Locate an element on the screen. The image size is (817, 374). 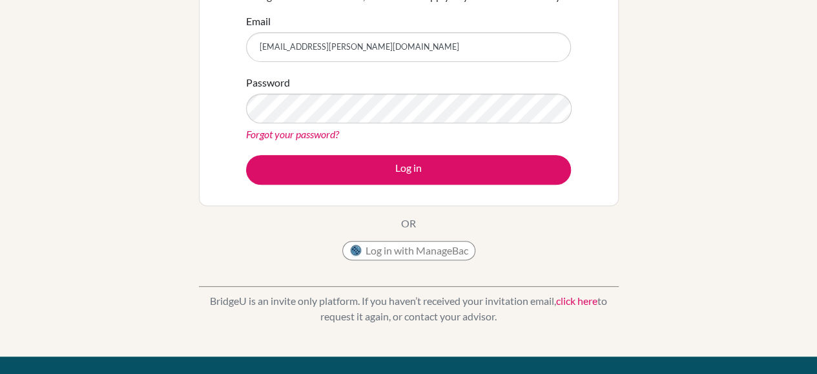
label: Password is located at coordinates (268, 83).